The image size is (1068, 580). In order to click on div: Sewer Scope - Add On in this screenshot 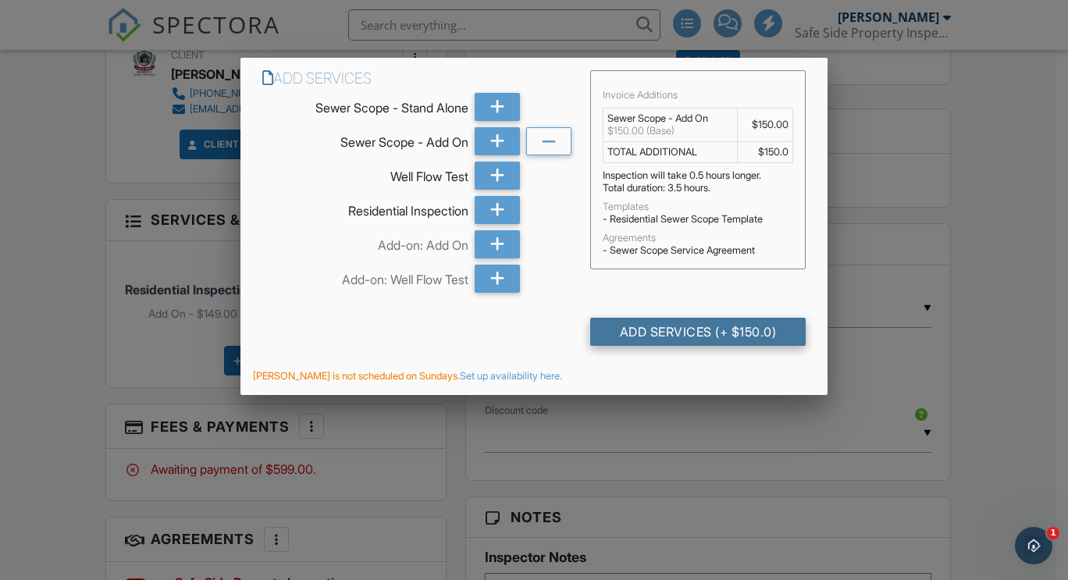, I will do `click(365, 139)`.